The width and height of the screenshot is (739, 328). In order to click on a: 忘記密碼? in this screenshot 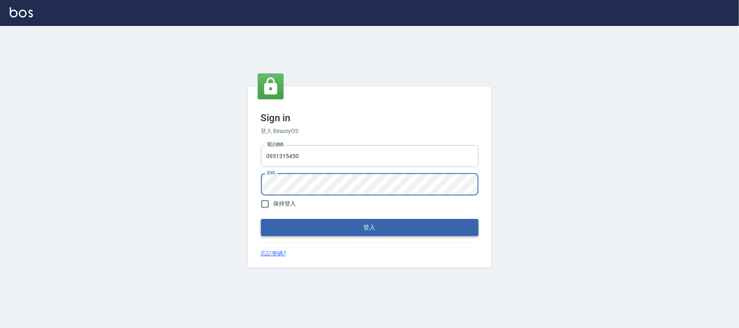, I will do `click(273, 254)`.